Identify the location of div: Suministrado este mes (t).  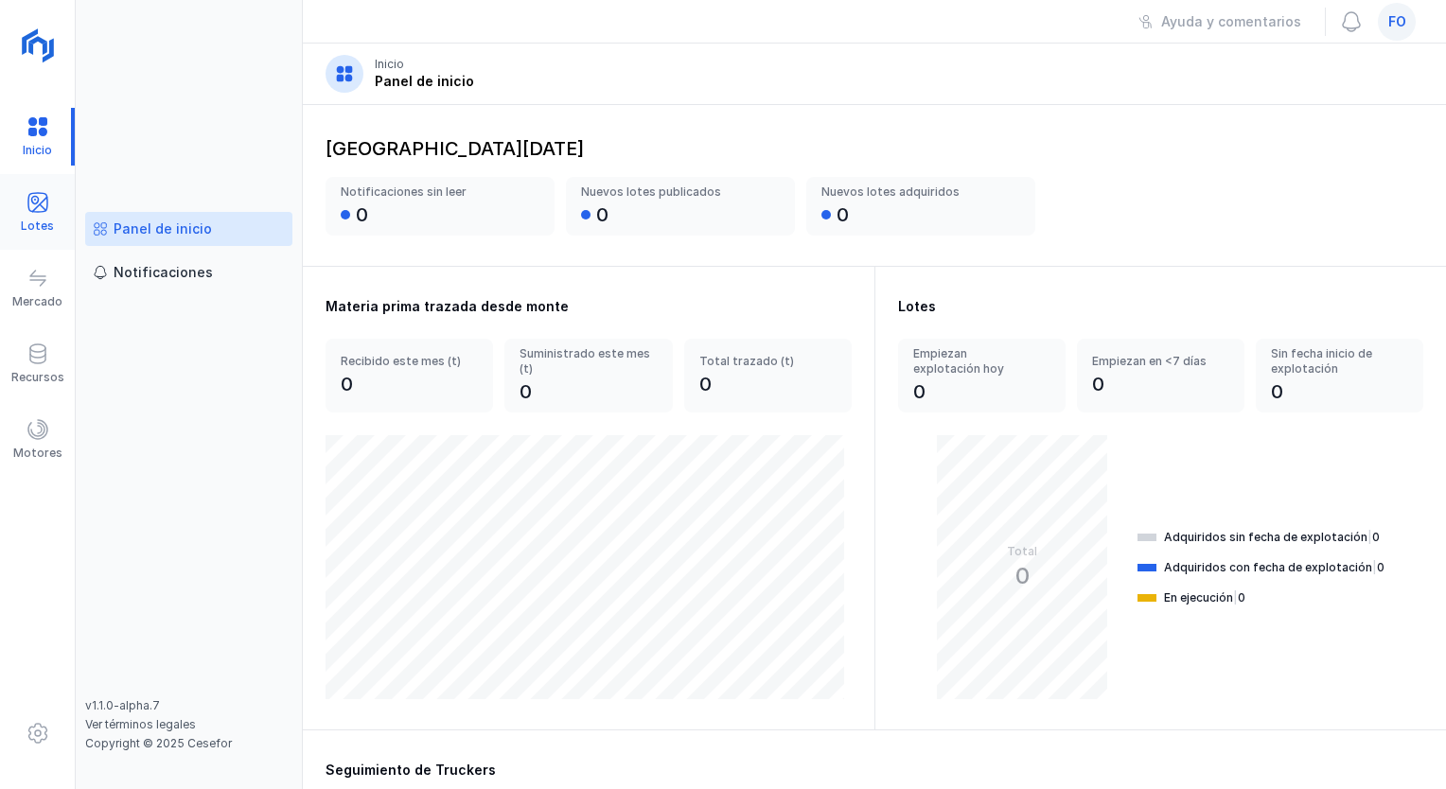
(588, 361).